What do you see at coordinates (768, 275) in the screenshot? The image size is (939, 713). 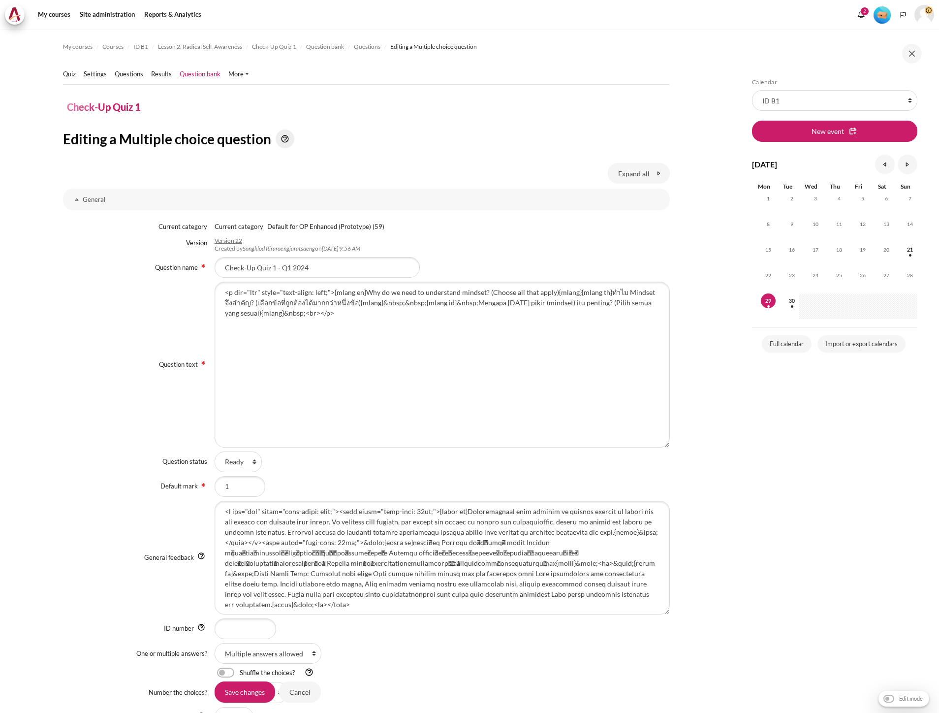 I see `span: 22` at bounding box center [768, 275].